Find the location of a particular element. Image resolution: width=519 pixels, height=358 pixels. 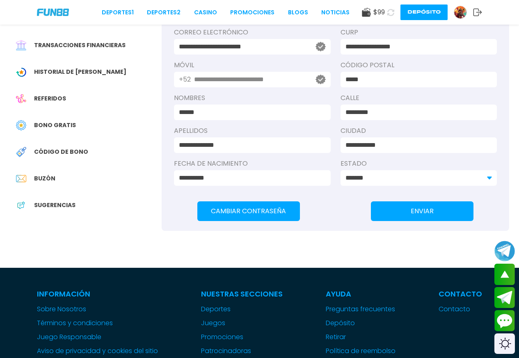

img: Company Logo is located at coordinates (53, 12).